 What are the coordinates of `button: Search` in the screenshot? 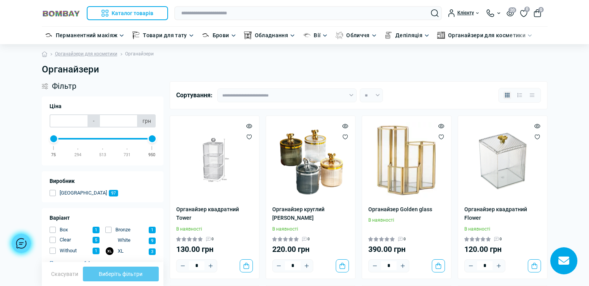 It's located at (435, 13).